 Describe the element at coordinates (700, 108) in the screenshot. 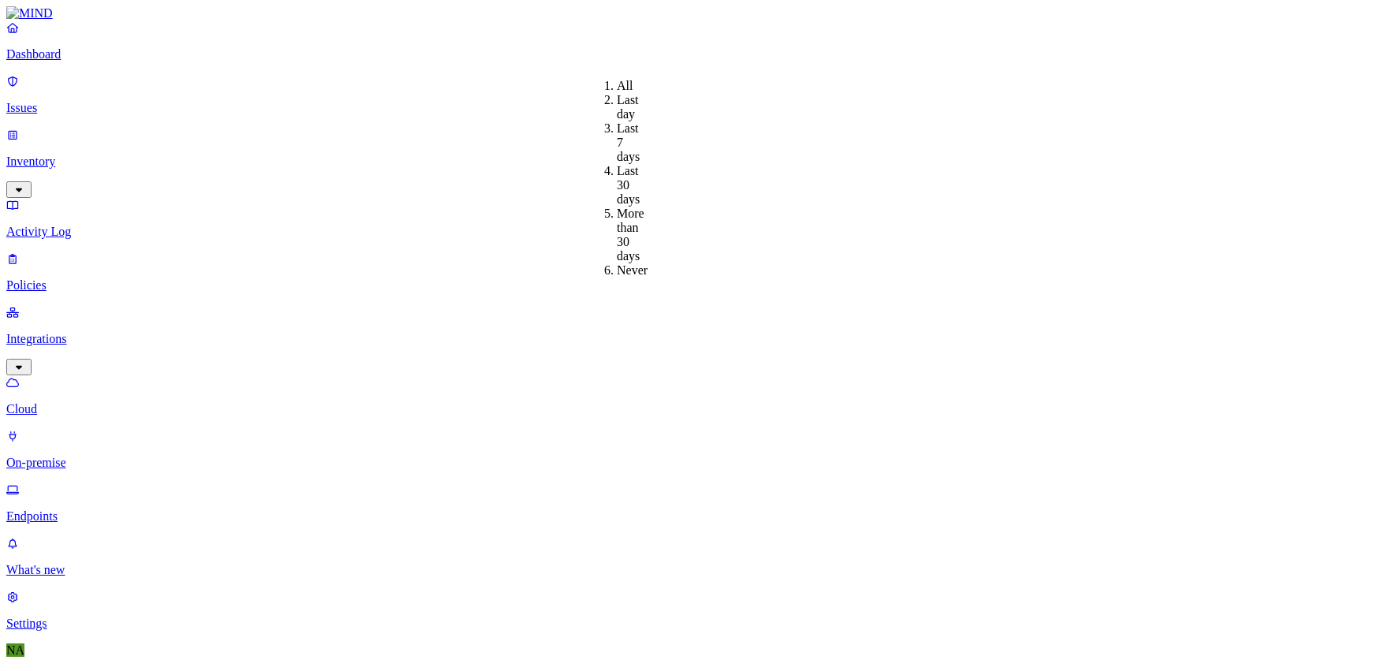

I see `p: Issues` at that location.